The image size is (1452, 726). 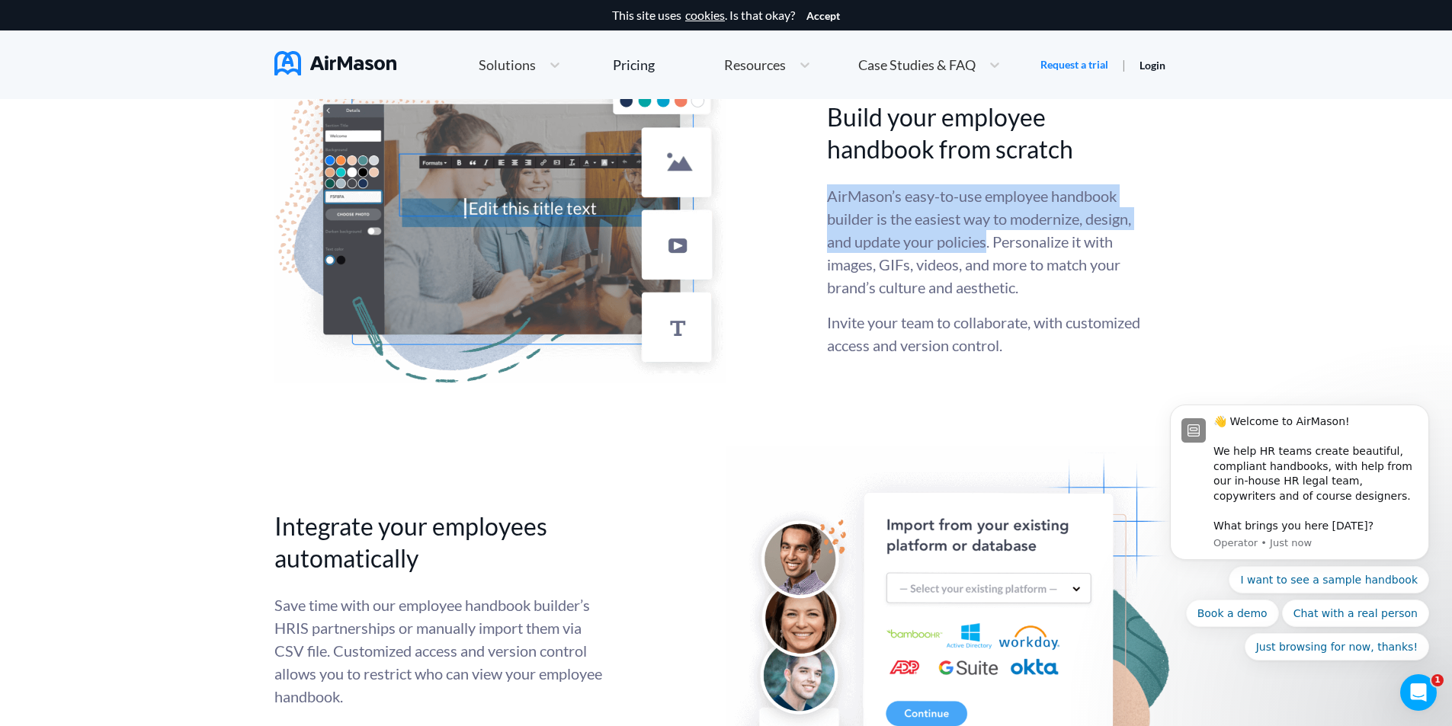 I want to click on span: Case Studies & FAQ, so click(x=917, y=65).